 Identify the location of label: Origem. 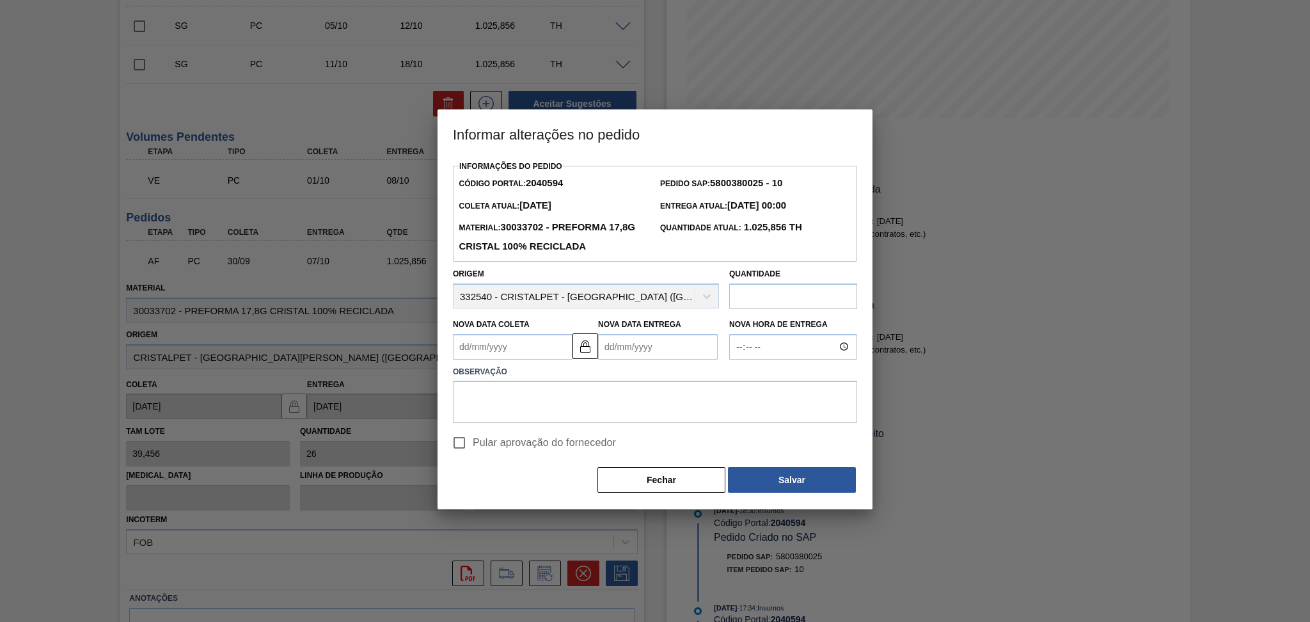
(468, 274).